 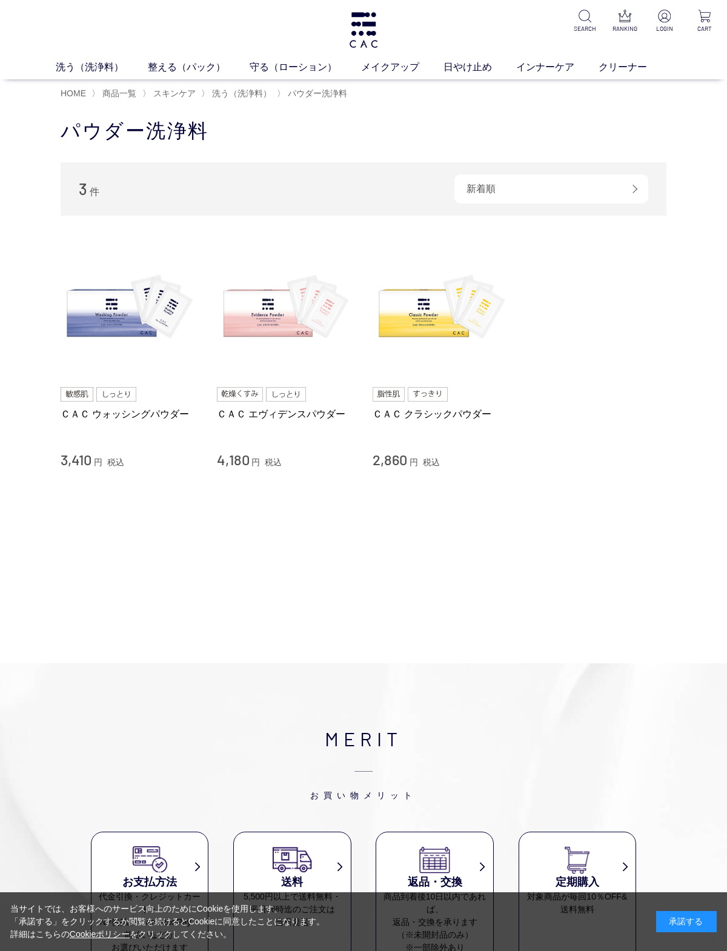 I want to click on div: 当サイトでは、お客様へのサービス向上のためにCookieを使用します。 「承諾する」をクリックするか閲覧を続けるとCookieに同意したことになります。 詳細はこちらの をクリックしてください。, so click(x=168, y=922).